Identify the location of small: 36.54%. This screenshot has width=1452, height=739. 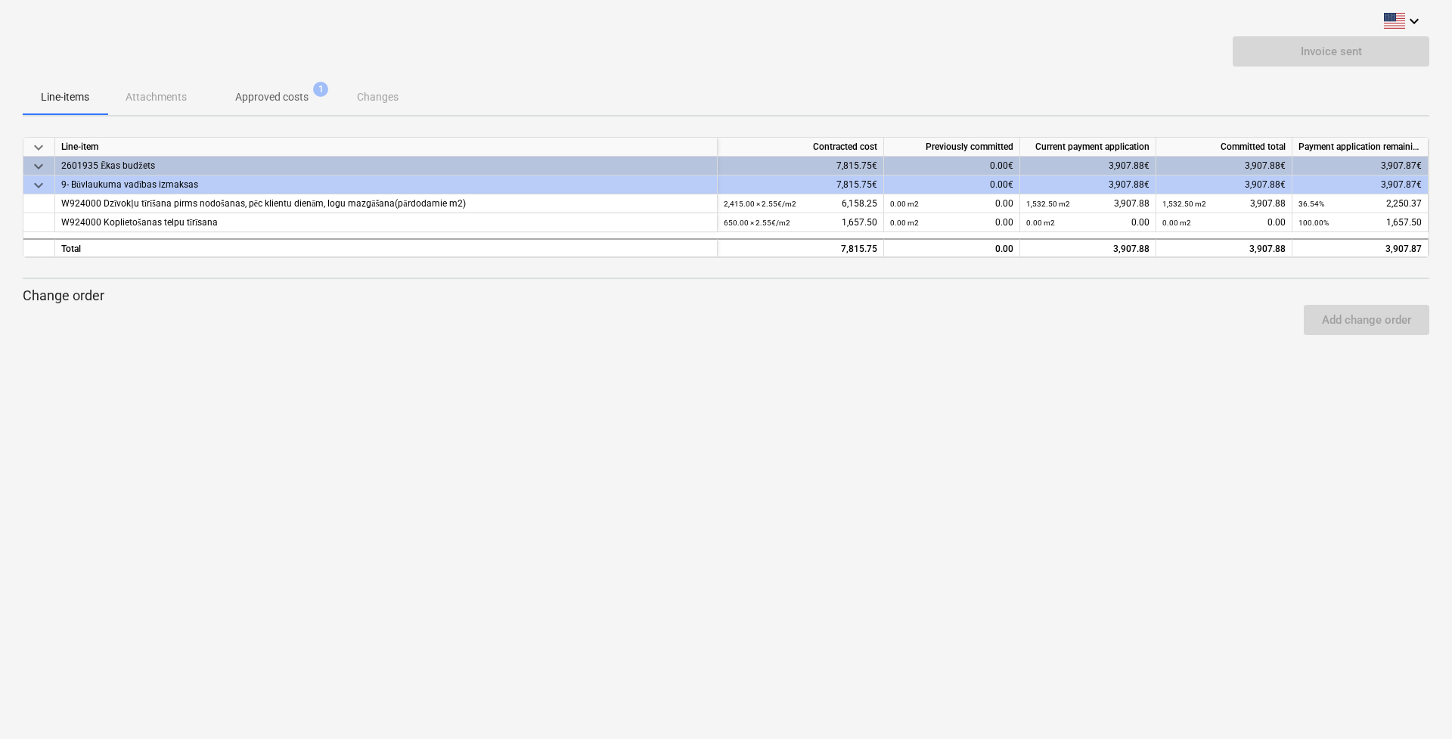
(1312, 203).